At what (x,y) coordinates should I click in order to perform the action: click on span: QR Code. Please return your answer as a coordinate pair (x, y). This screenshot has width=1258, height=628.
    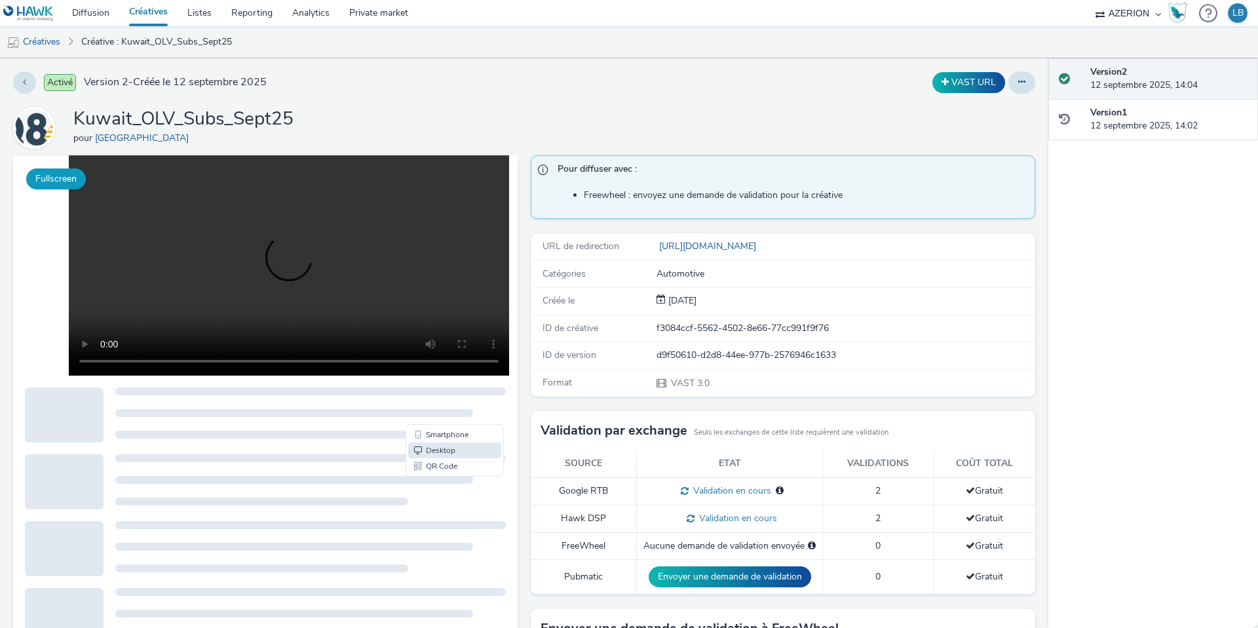
    Looking at the image, I should click on (429, 311).